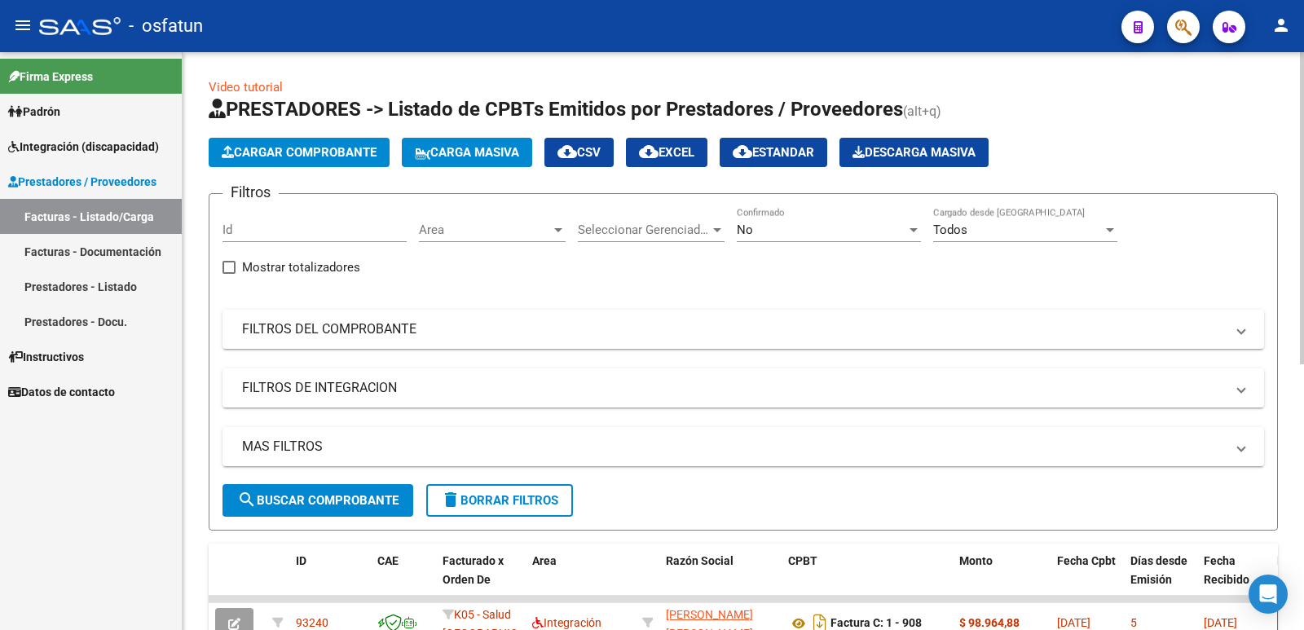 The image size is (1304, 630). What do you see at coordinates (1160, 579) in the screenshot?
I see `datatable-header-cell: Días desde Emisión` at bounding box center [1160, 579].